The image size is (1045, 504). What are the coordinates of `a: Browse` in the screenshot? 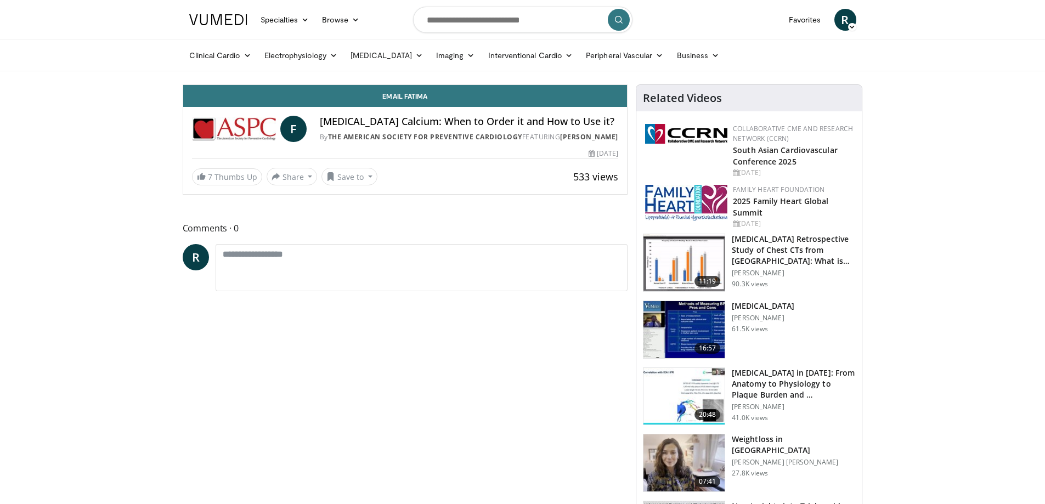 It's located at (341, 20).